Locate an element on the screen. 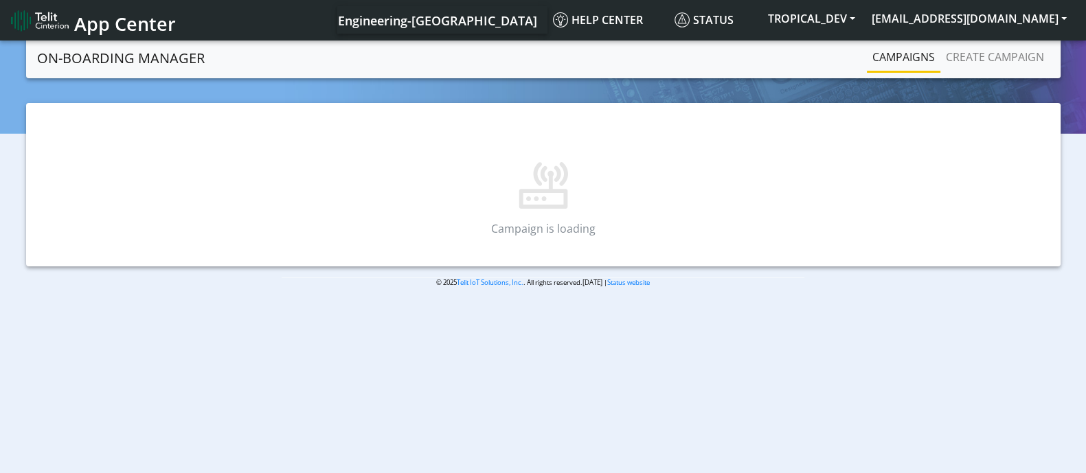  a: Telit IoT Solutions, Inc. is located at coordinates (490, 282).